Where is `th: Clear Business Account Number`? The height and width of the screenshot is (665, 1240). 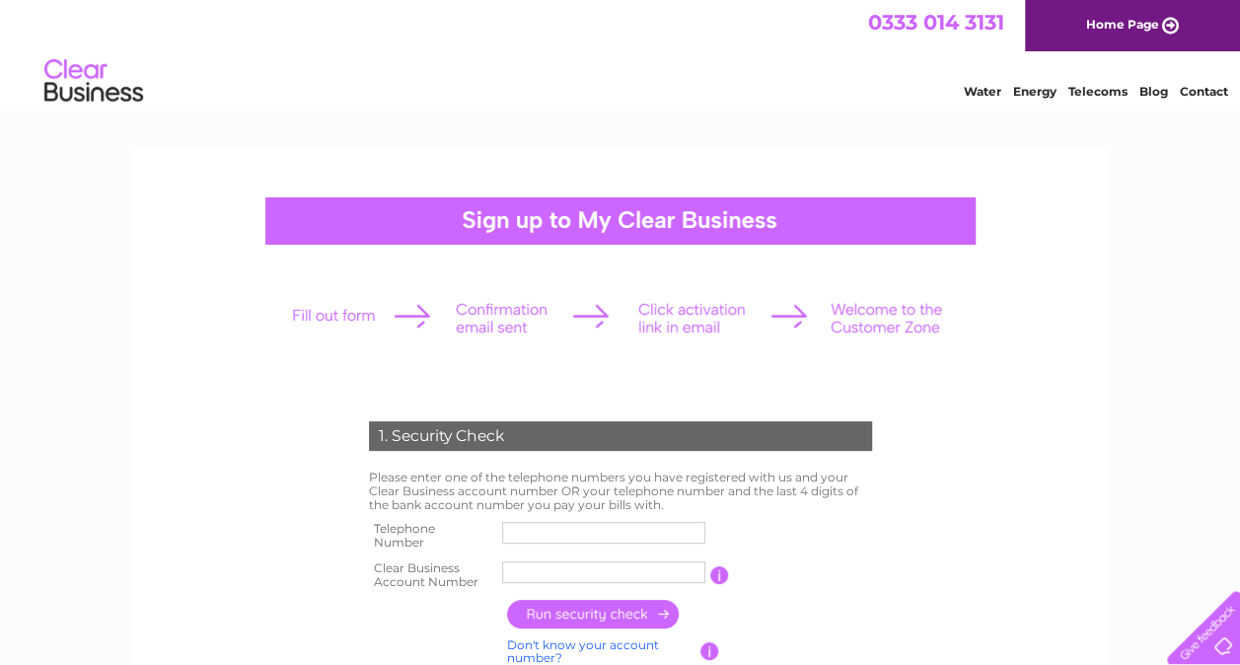 th: Clear Business Account Number is located at coordinates (431, 575).